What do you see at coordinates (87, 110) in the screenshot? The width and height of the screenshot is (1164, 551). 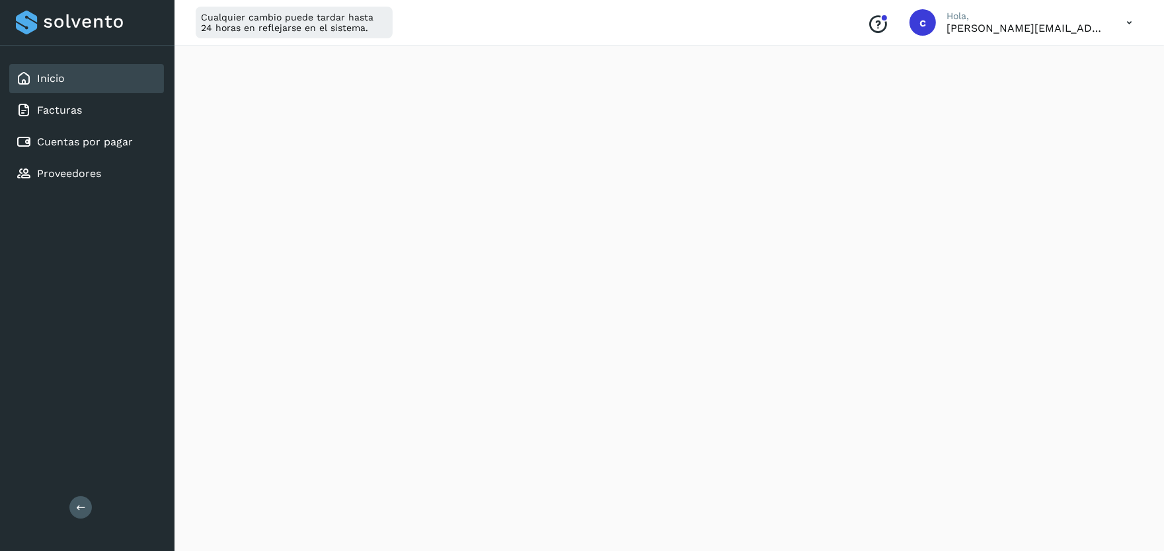 I see `div: Facturas` at bounding box center [87, 110].